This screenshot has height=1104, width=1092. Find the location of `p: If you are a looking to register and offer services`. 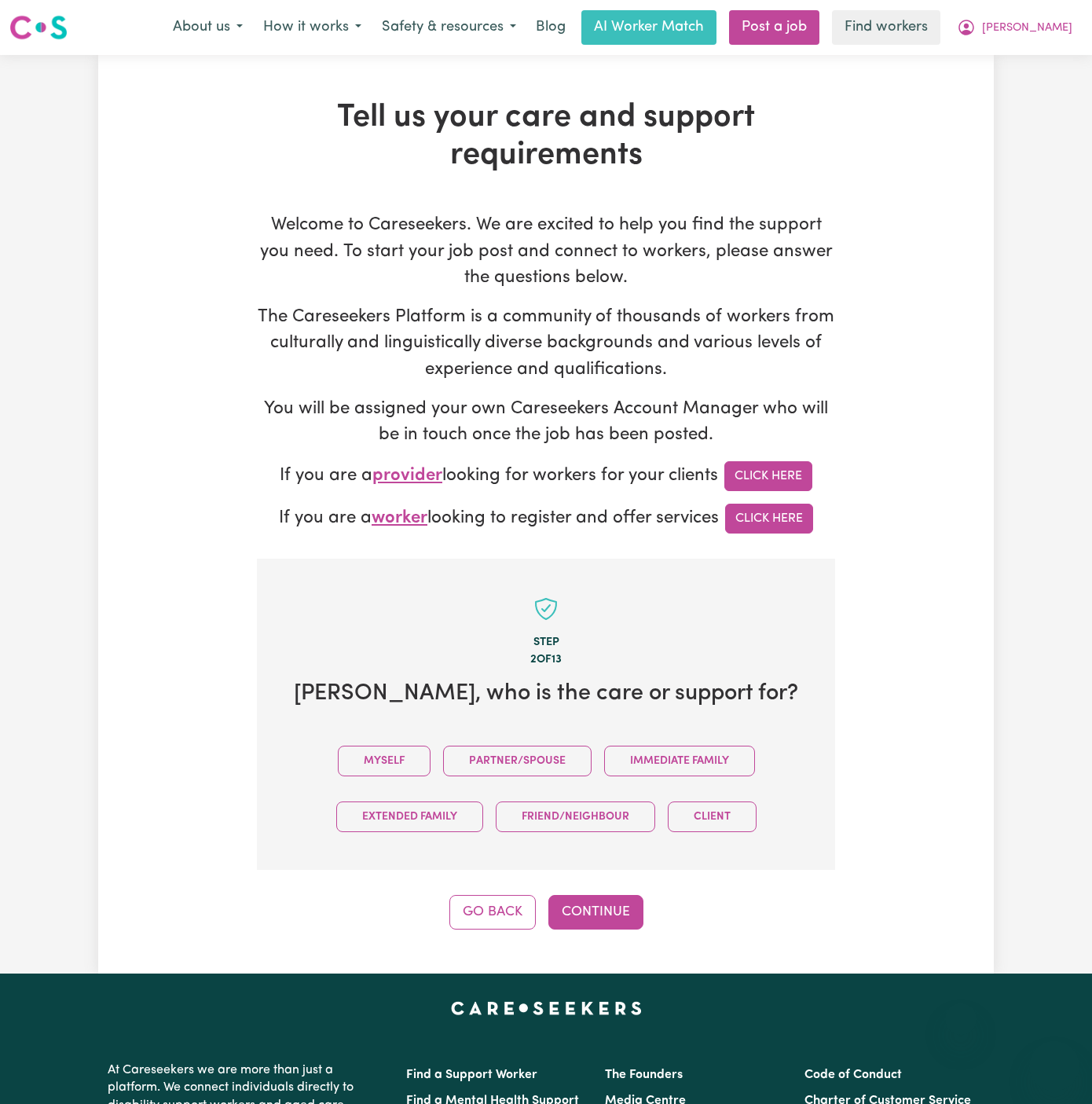

p: If you are a looking to register and offer services is located at coordinates (546, 518).